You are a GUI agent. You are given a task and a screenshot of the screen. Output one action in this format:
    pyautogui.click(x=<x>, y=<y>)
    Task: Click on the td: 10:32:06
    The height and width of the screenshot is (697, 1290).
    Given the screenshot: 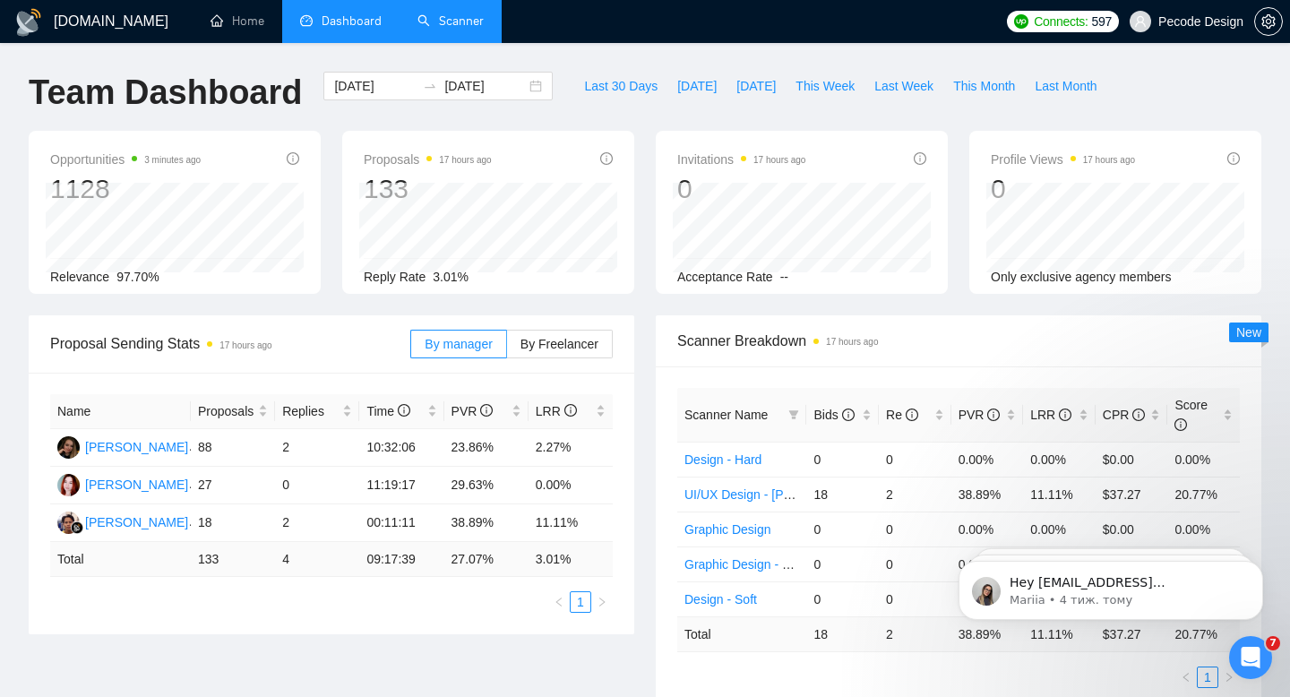 What is the action you would take?
    pyautogui.click(x=401, y=448)
    